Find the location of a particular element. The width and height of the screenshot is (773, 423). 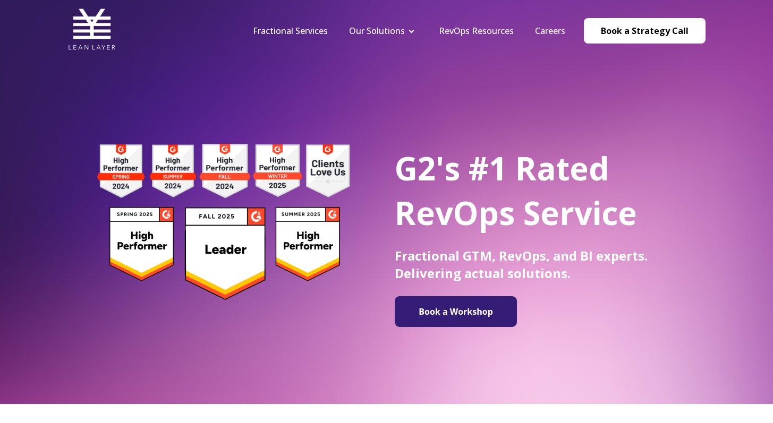

a: Our Solutions is located at coordinates (376, 31).